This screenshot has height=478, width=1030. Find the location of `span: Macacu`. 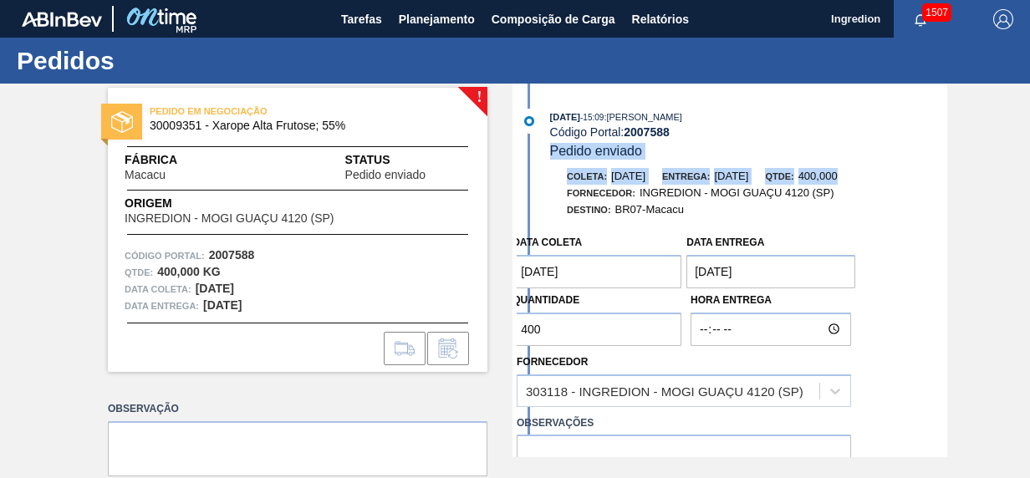

span: Macacu is located at coordinates (145, 175).